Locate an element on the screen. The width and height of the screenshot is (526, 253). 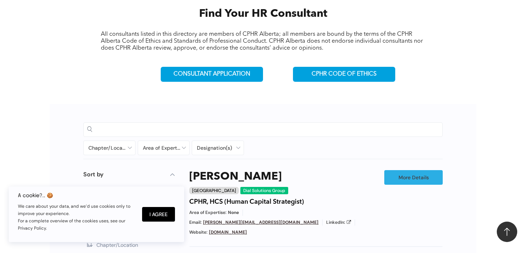
span: Chapter/Location is located at coordinates (117, 245).